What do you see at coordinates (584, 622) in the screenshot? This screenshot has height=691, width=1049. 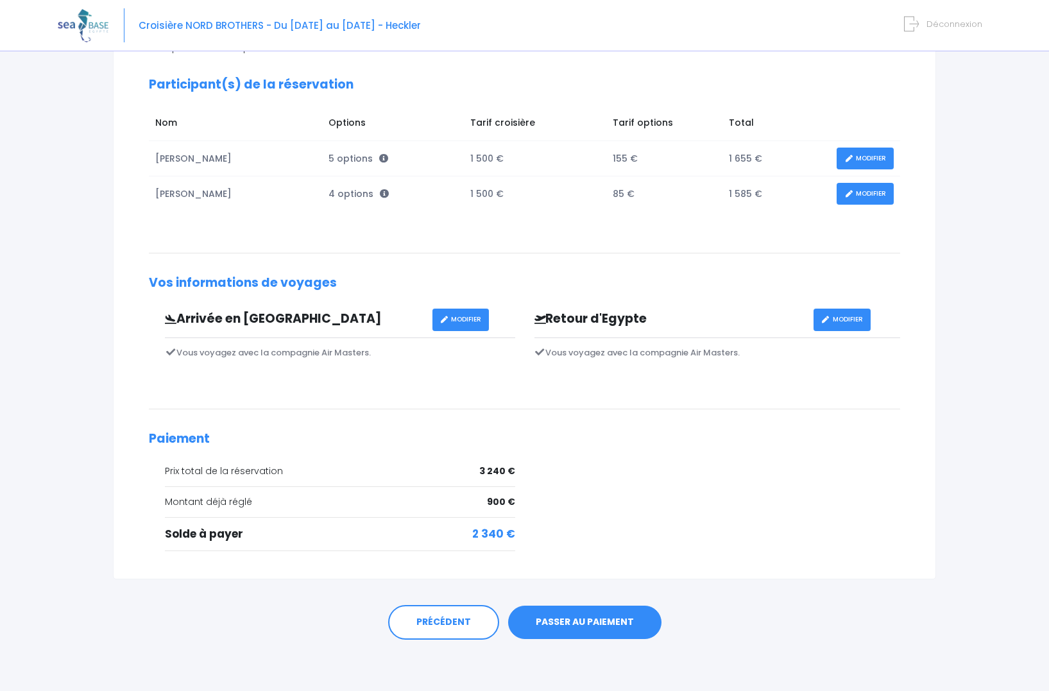 I see `a: PASSER AU PAIEMENT` at bounding box center [584, 622].